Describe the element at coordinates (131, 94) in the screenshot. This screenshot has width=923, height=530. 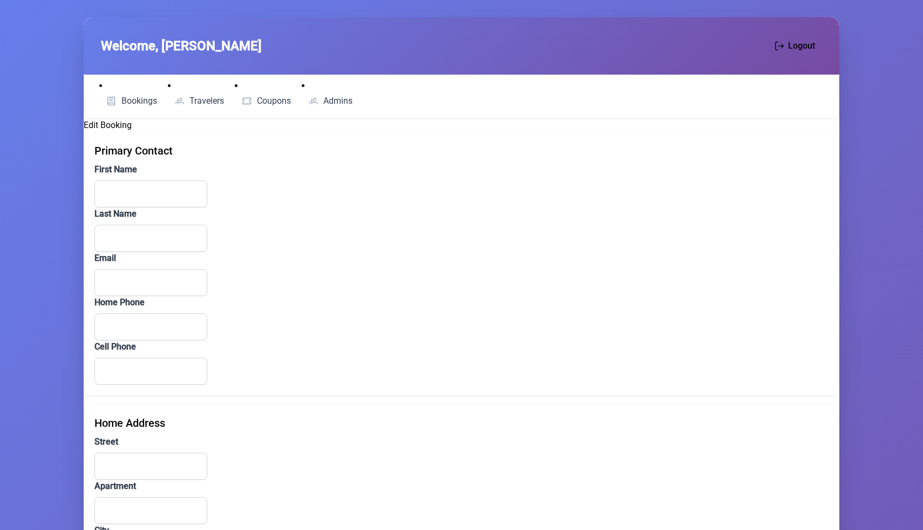
I see `li: Bookings` at that location.